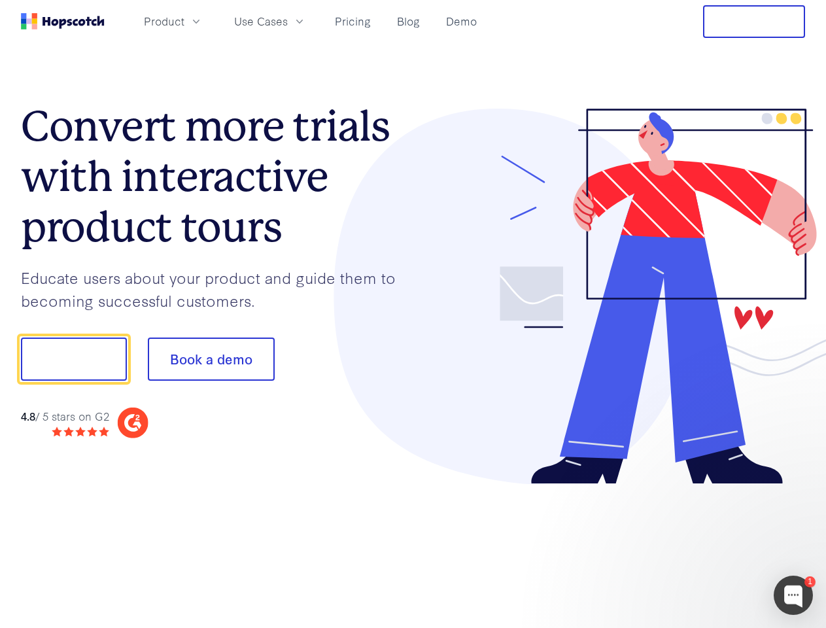 This screenshot has width=826, height=628. Describe the element at coordinates (261, 21) in the screenshot. I see `span: Use Cases` at that location.